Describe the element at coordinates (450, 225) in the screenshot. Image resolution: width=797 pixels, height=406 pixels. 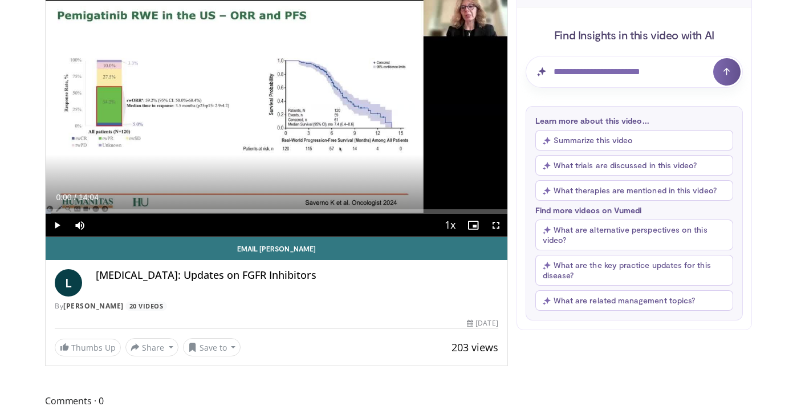
I see `button: Playback Rate` at that location.